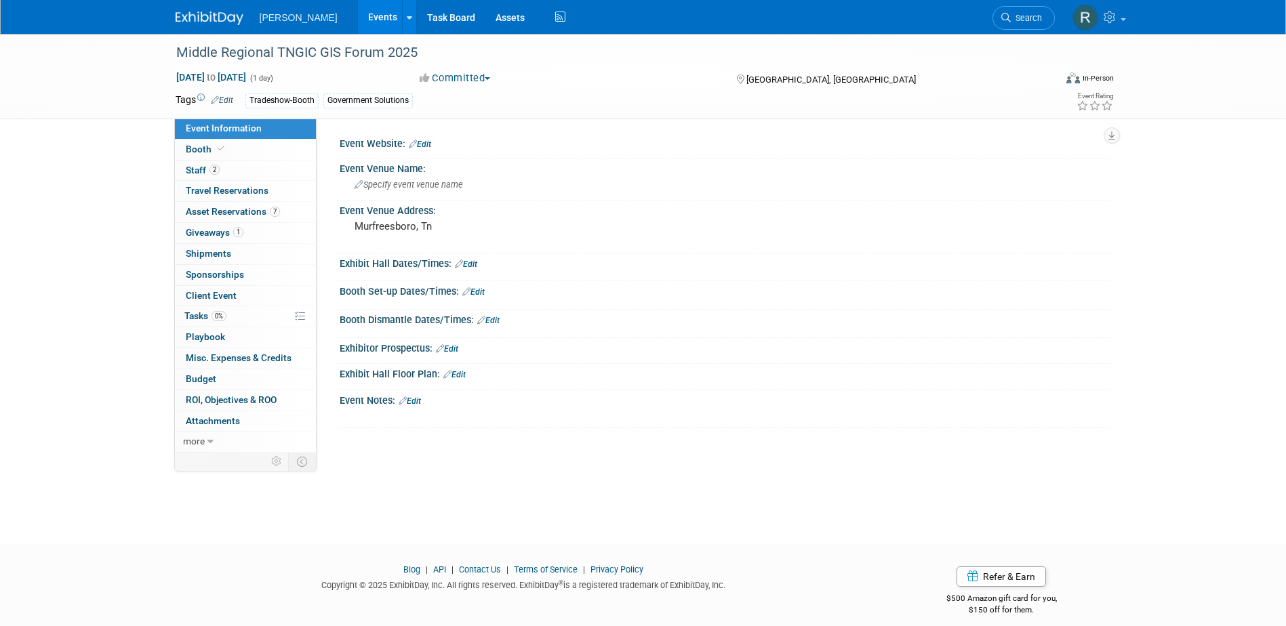 The height and width of the screenshot is (626, 1286). What do you see at coordinates (411, 569) in the screenshot?
I see `a: Blog` at bounding box center [411, 569].